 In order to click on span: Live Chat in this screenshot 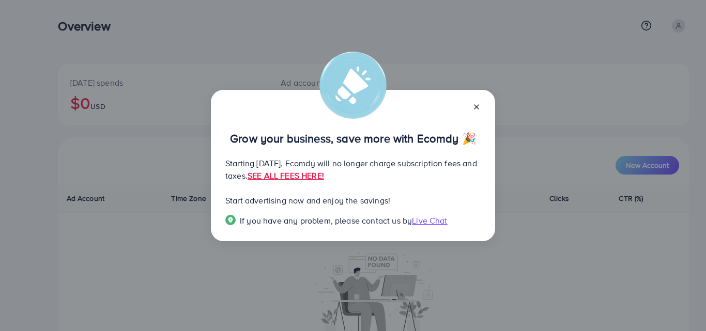, I will do `click(430, 221)`.